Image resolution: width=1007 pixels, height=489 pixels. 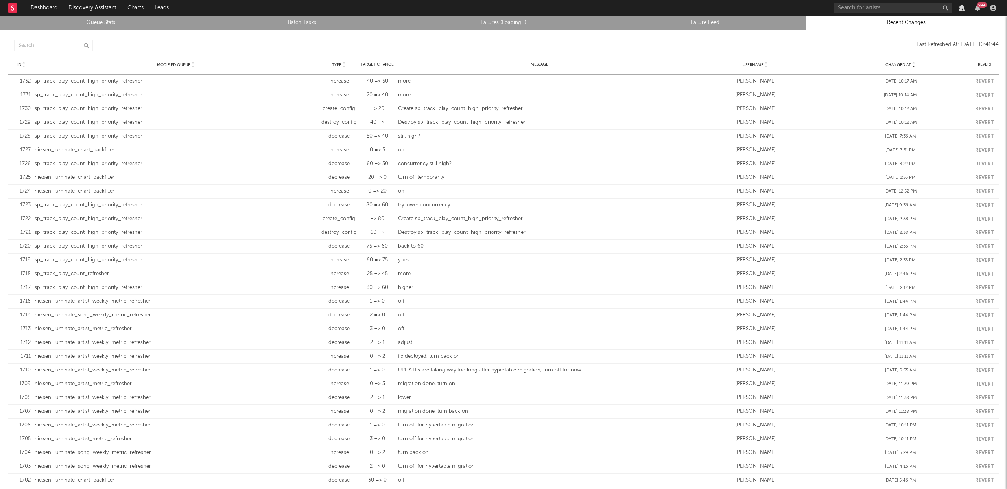 I want to click on div: Target Change, so click(x=377, y=65).